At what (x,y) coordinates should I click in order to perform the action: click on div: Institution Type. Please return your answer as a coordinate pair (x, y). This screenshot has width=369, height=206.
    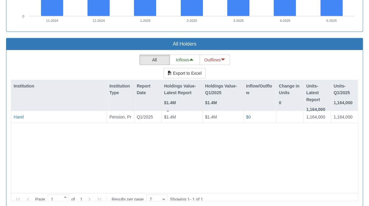
    Looking at the image, I should click on (120, 89).